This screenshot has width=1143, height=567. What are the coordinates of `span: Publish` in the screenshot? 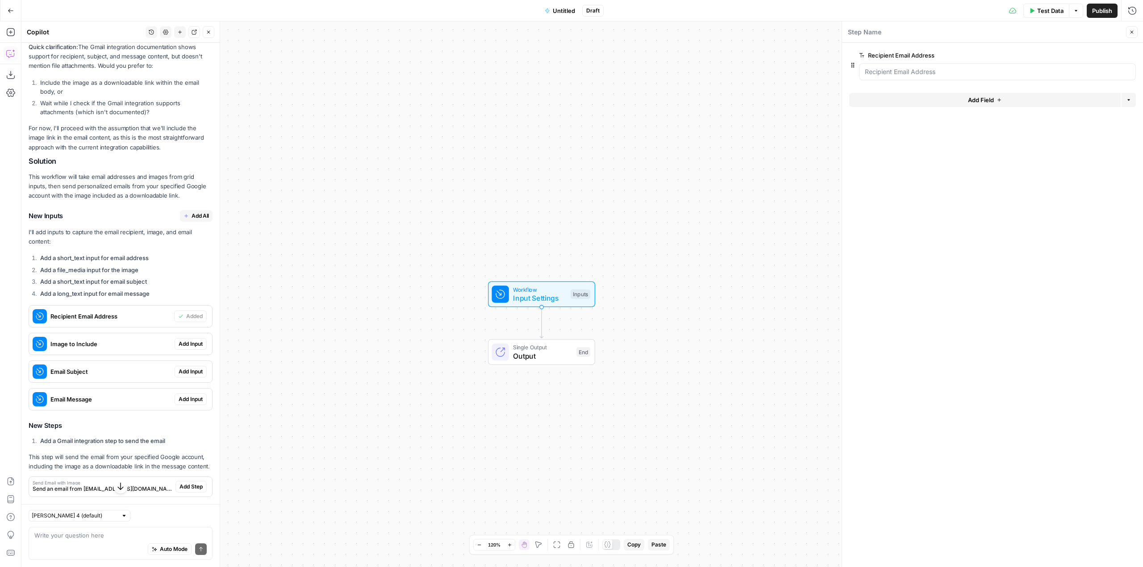 It's located at (1102, 11).